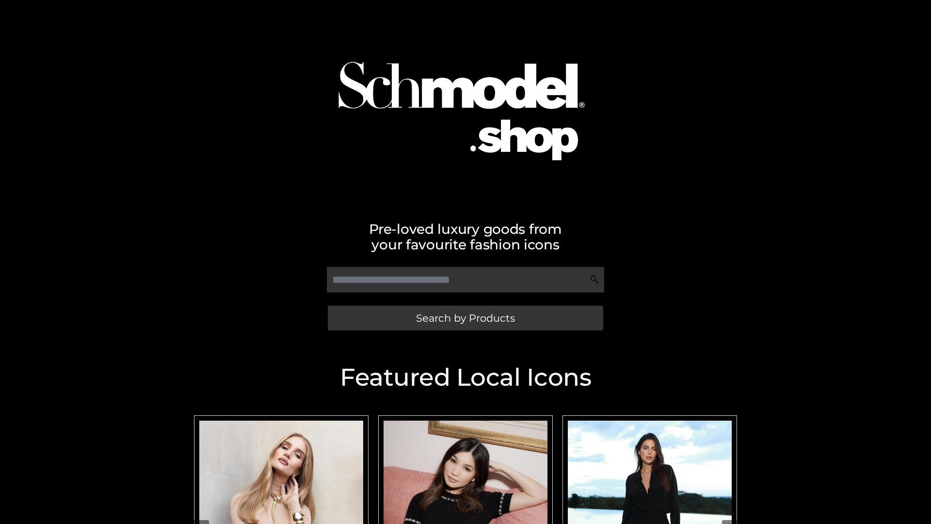 The height and width of the screenshot is (524, 931). I want to click on span: Search by Products, so click(466, 318).